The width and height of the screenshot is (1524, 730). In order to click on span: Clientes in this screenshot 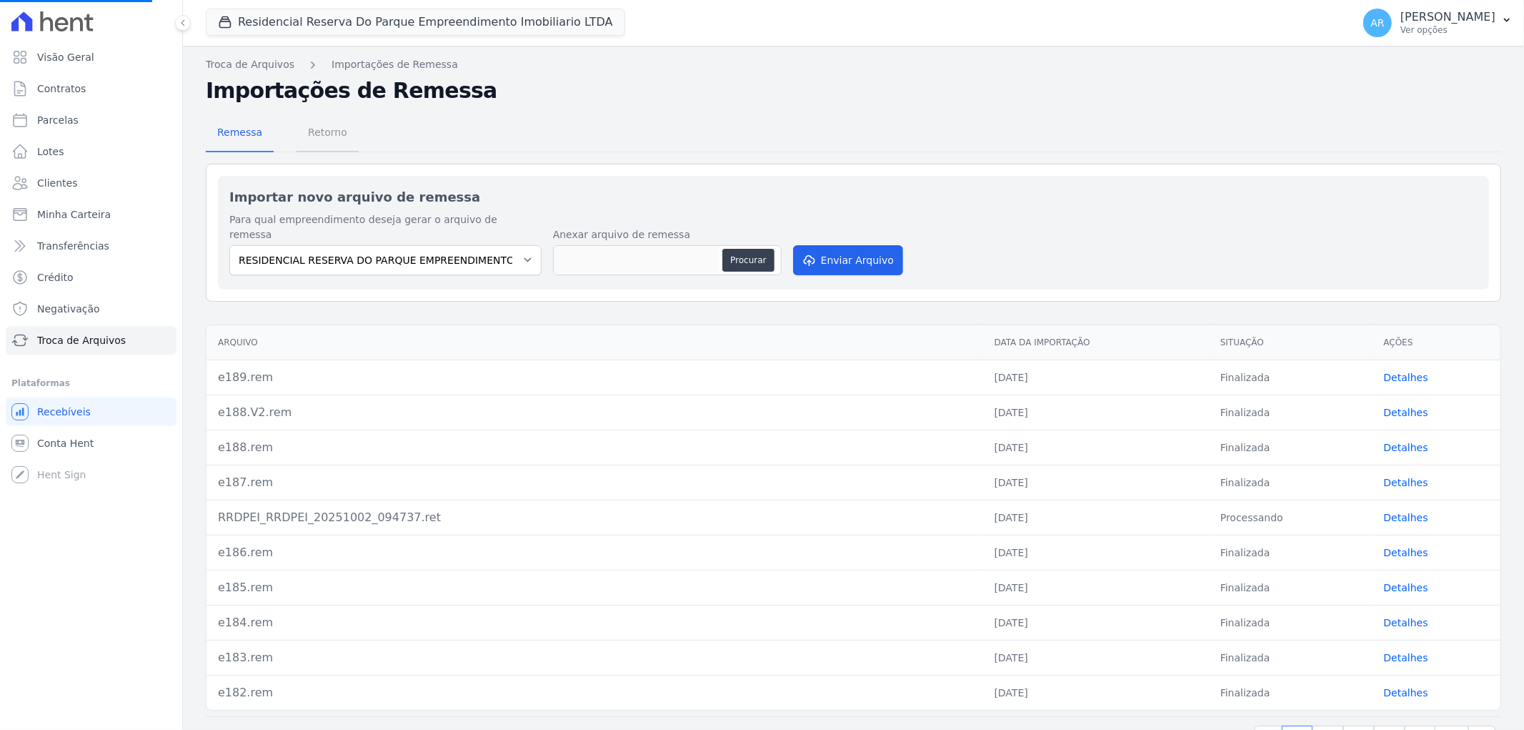, I will do `click(57, 183)`.